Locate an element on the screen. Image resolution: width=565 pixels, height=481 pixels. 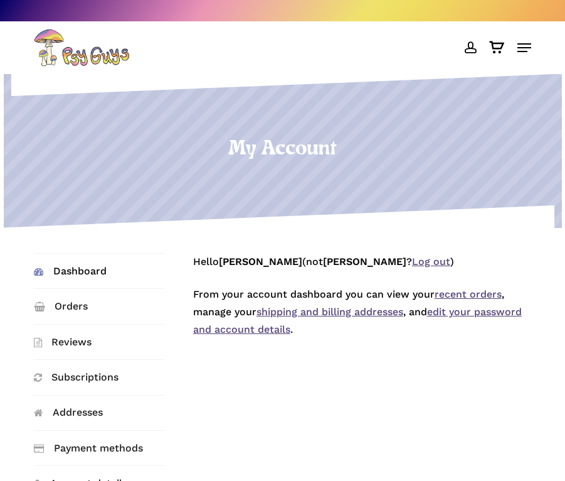
a: Navigation Menu is located at coordinates (525, 48).